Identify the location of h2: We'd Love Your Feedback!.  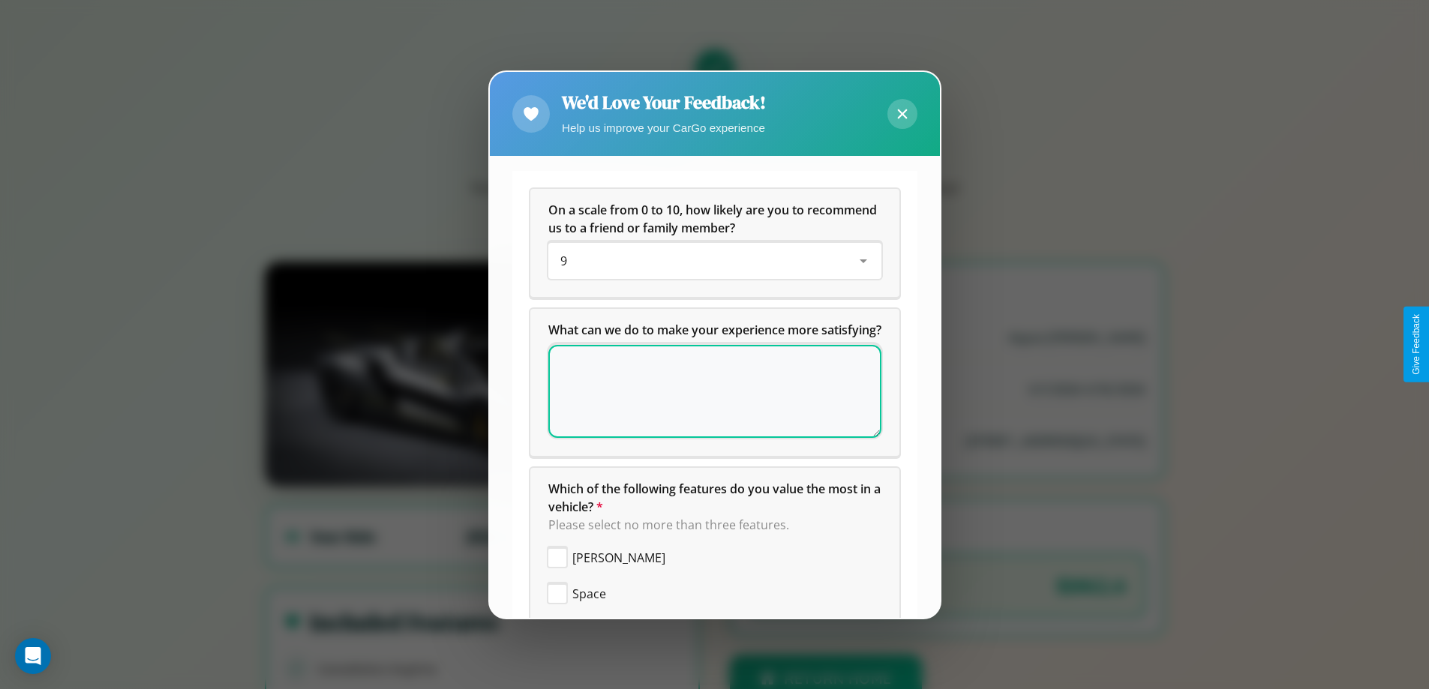
(664, 102).